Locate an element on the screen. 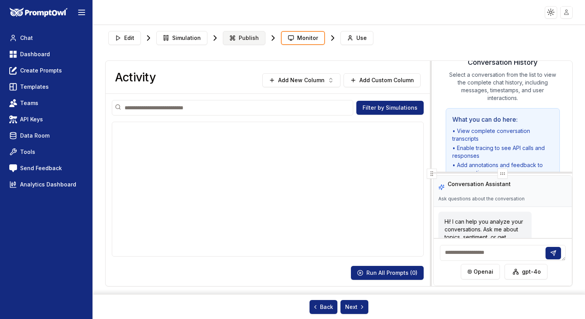  a: Analytics Dashboard is located at coordinates (46, 184).